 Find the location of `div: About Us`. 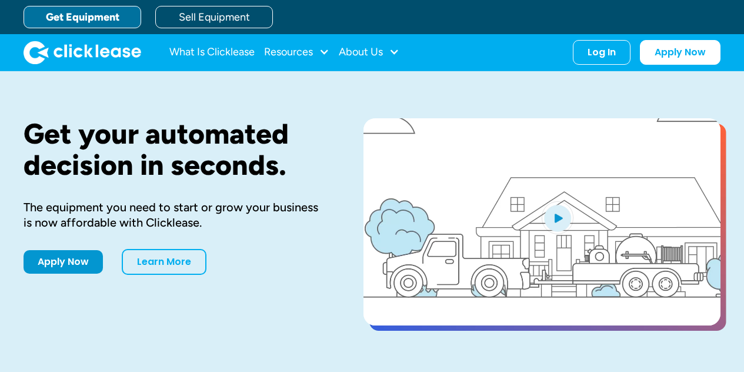

div: About Us is located at coordinates (369, 52).